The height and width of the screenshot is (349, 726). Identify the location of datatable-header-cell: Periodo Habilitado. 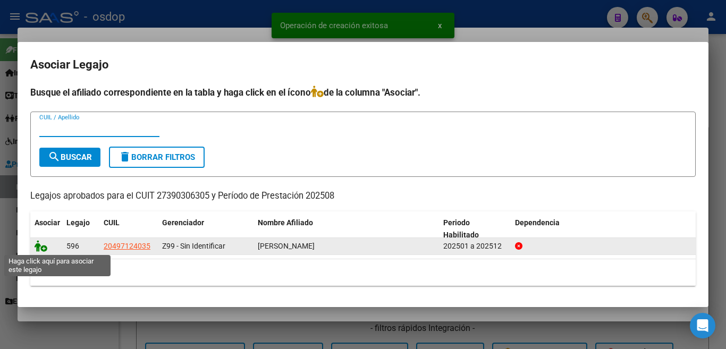
(475, 229).